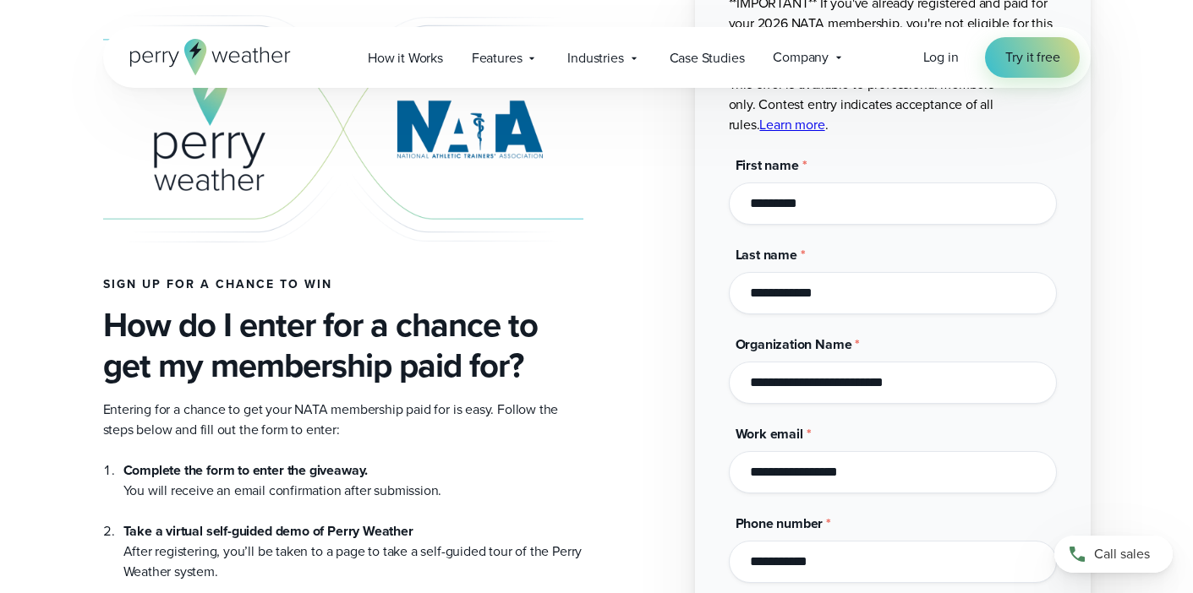 This screenshot has height=593, width=1193. Describe the element at coordinates (766, 254) in the screenshot. I see `span: Last name` at that location.